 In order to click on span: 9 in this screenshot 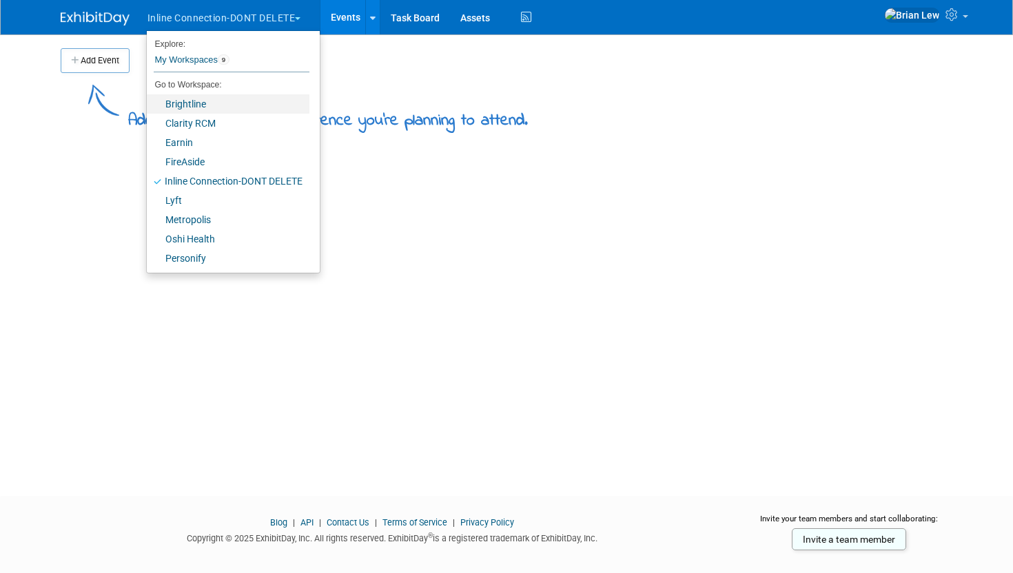, I will do `click(223, 60)`.